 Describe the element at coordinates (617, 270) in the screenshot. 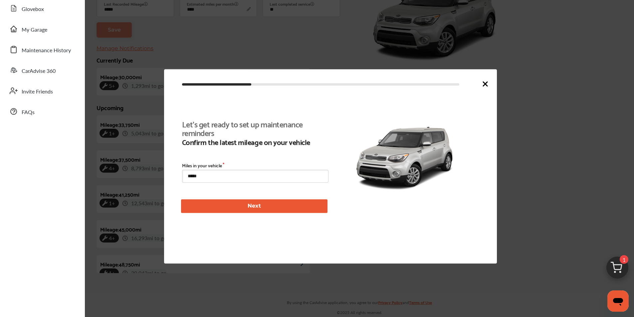

I see `img: cart_icon.3d0951e8.svg` at that location.